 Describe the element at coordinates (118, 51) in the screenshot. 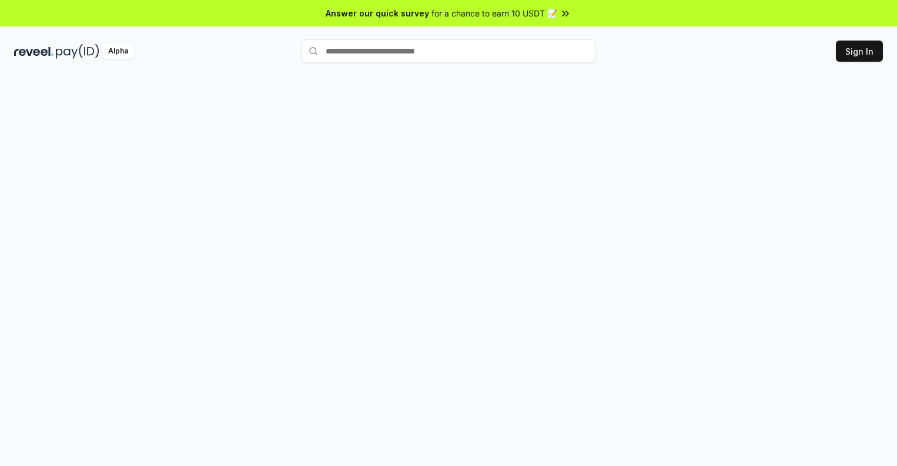

I see `div: Alpha` at that location.